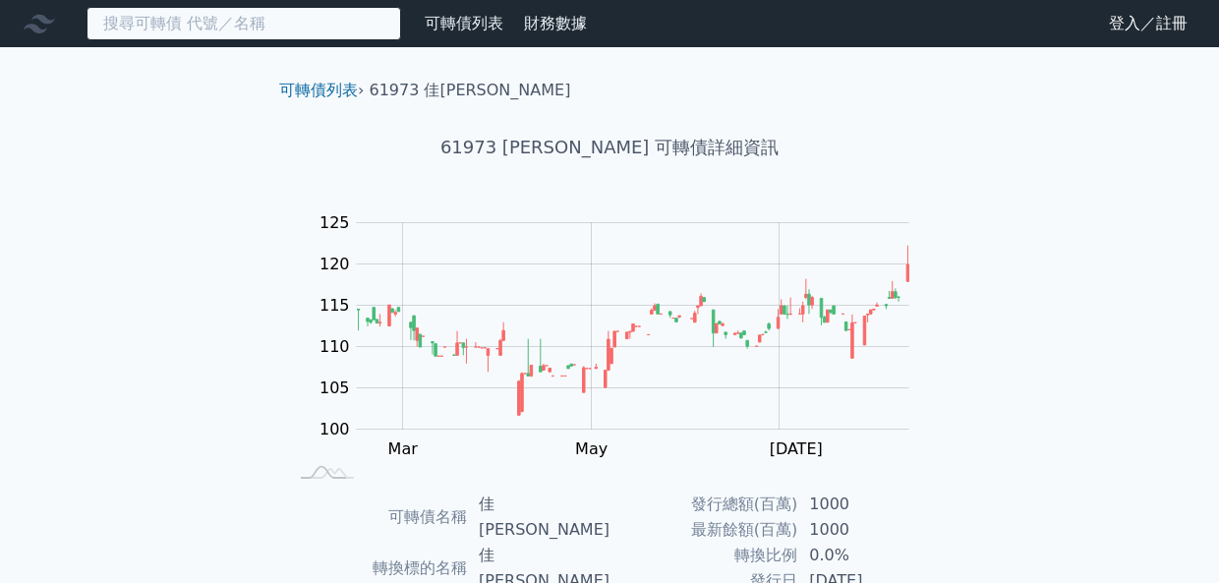  I want to click on g: Series, so click(632, 330).